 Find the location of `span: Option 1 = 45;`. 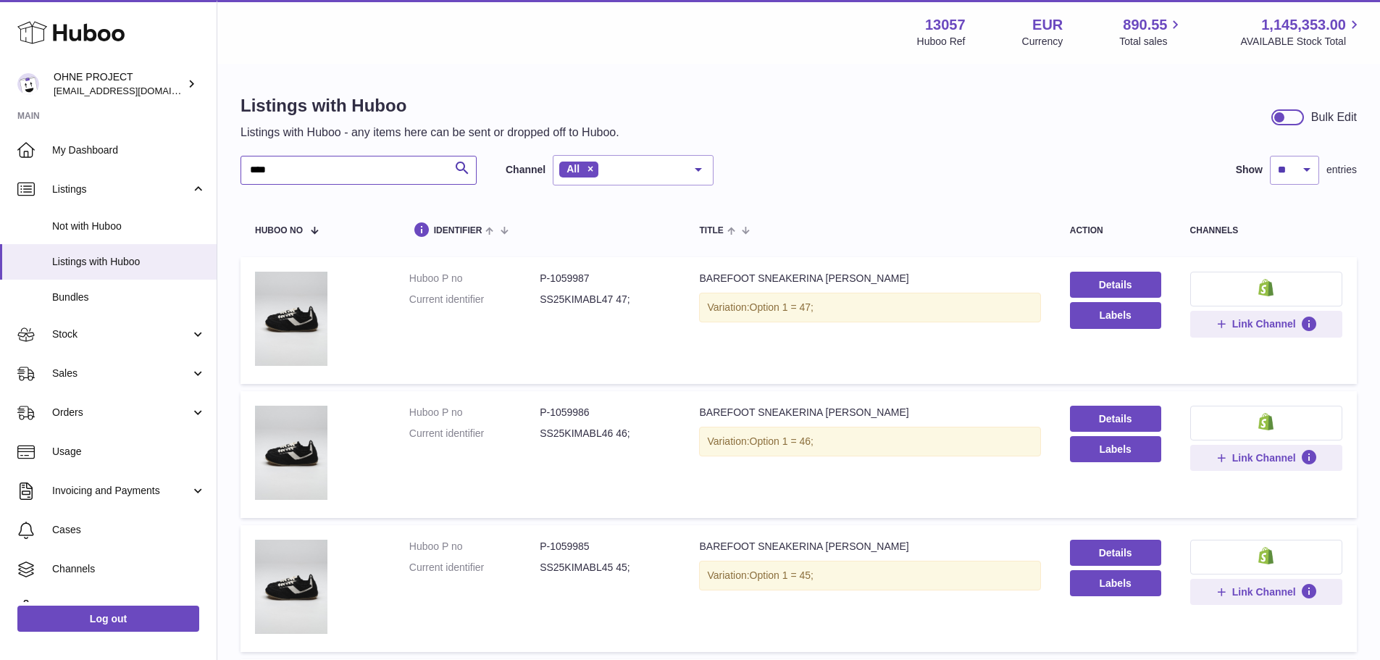

span: Option 1 = 45; is located at coordinates (781, 575).